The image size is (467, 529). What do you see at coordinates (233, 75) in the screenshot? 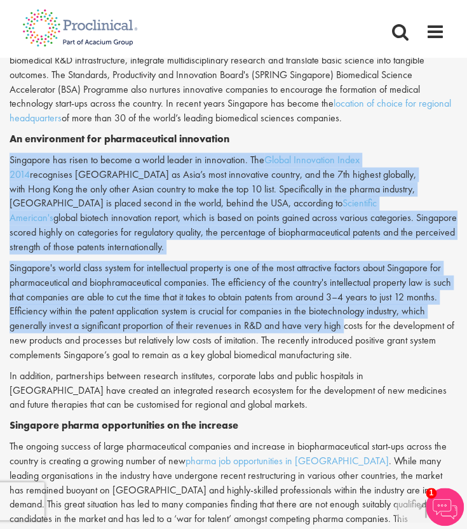
I see `p: To keep up with Asia’s rapidly growing demand for more effective therapies and healthcare solutio...` at bounding box center [233, 75].